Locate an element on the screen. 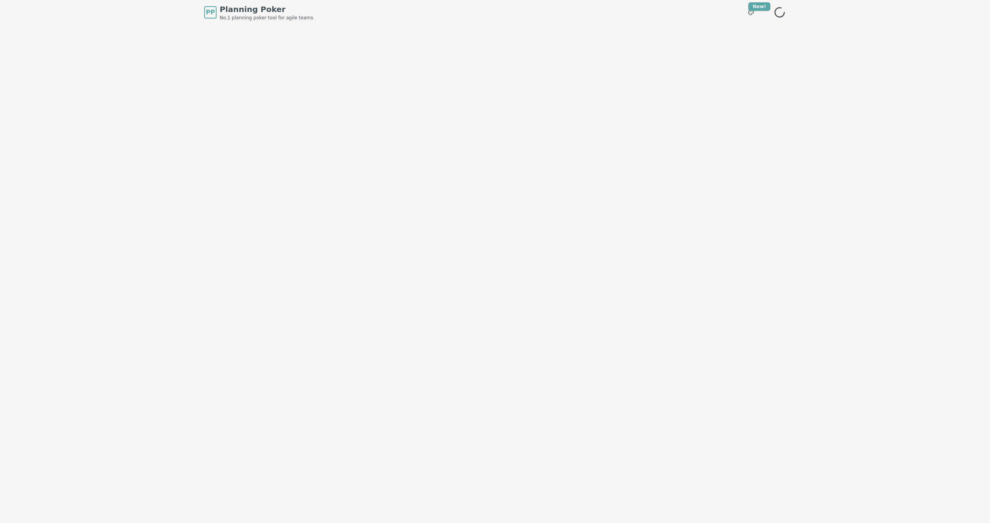 The image size is (990, 523). a: PPPlanning PokerNo.1 planning poker tool for agile teams is located at coordinates (259, 12).